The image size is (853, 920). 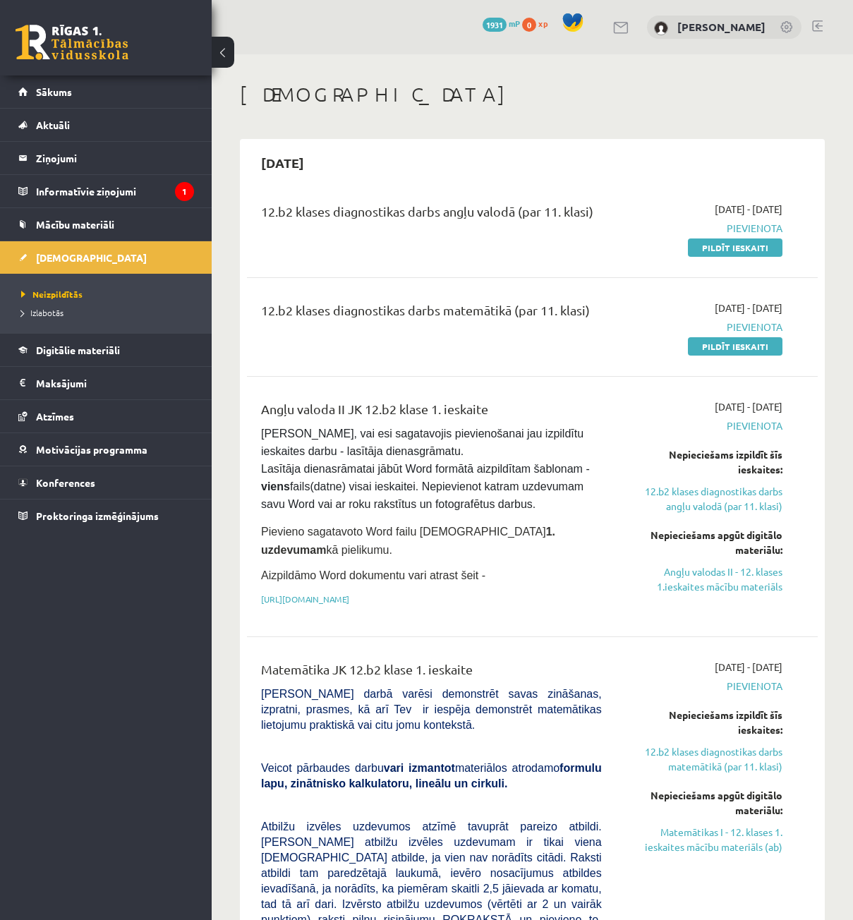 I want to click on span: 0, so click(x=529, y=25).